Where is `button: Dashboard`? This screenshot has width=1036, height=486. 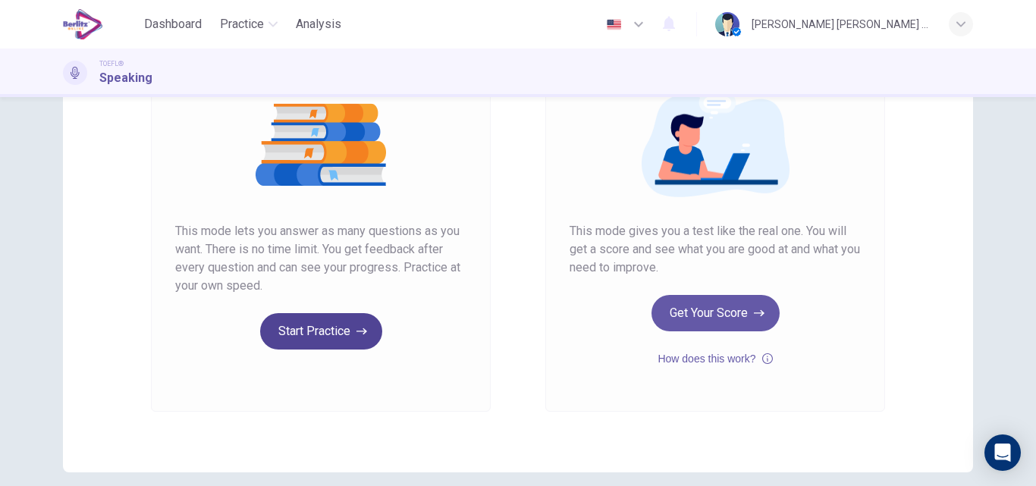 button: Dashboard is located at coordinates (173, 24).